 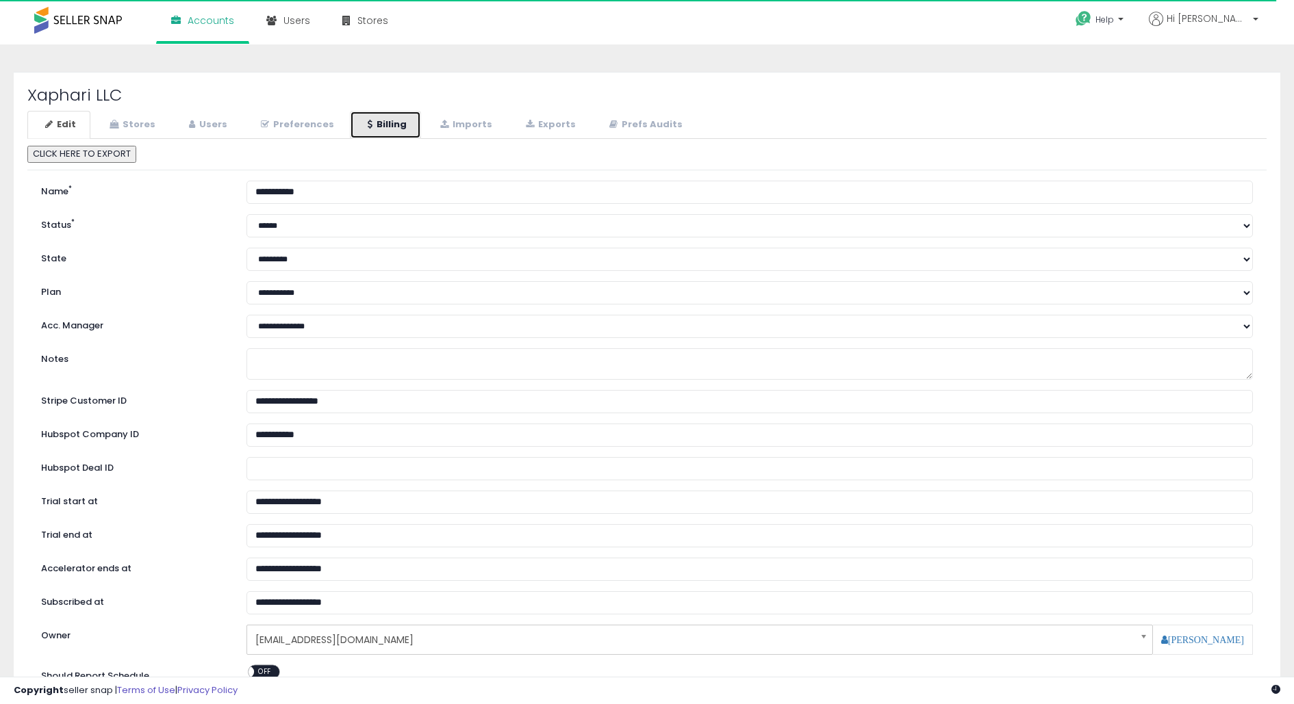 What do you see at coordinates (133, 399) in the screenshot?
I see `label: Stripe Customer ID` at bounding box center [133, 399].